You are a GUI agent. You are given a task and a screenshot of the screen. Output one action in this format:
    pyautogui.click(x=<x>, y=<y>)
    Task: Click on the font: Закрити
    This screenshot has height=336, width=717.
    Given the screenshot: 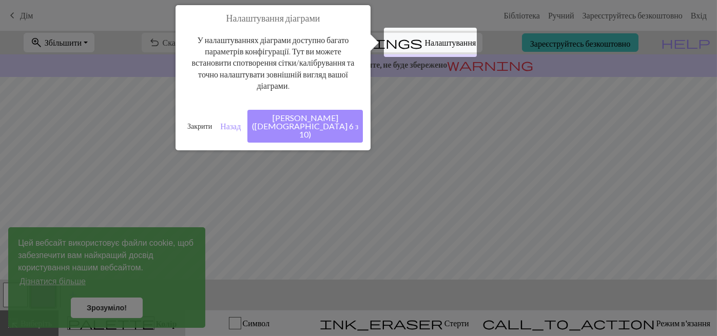 What is the action you would take?
    pyautogui.click(x=200, y=126)
    